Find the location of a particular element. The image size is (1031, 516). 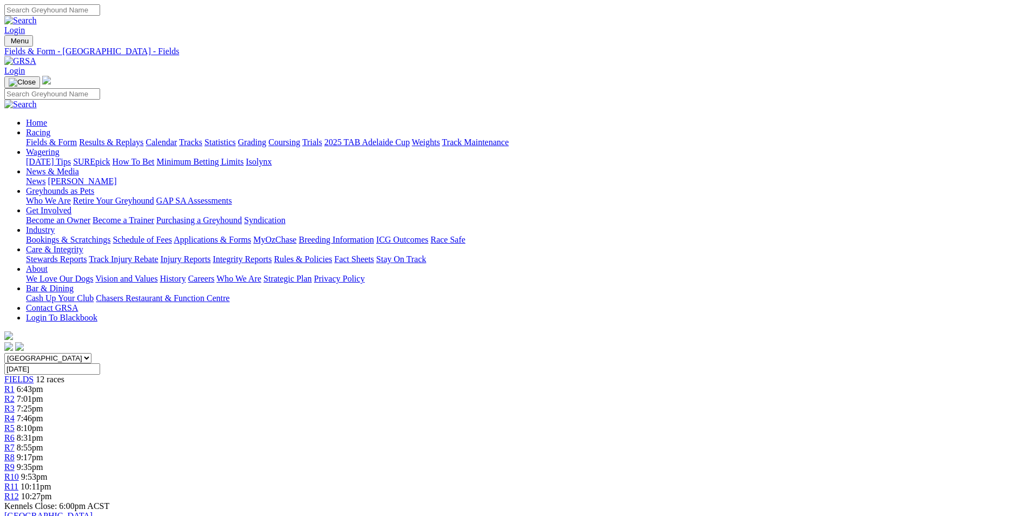

a: Login To Blackbook is located at coordinates (62, 317).